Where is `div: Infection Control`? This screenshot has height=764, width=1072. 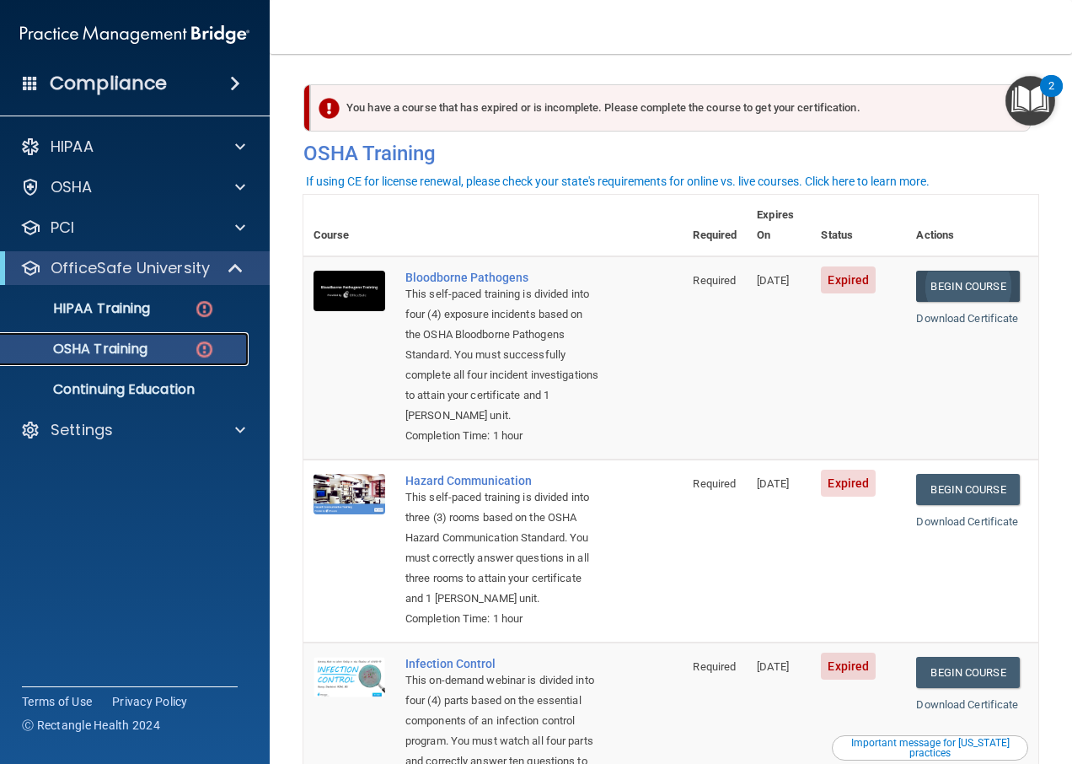
div: Infection Control is located at coordinates (502, 663).